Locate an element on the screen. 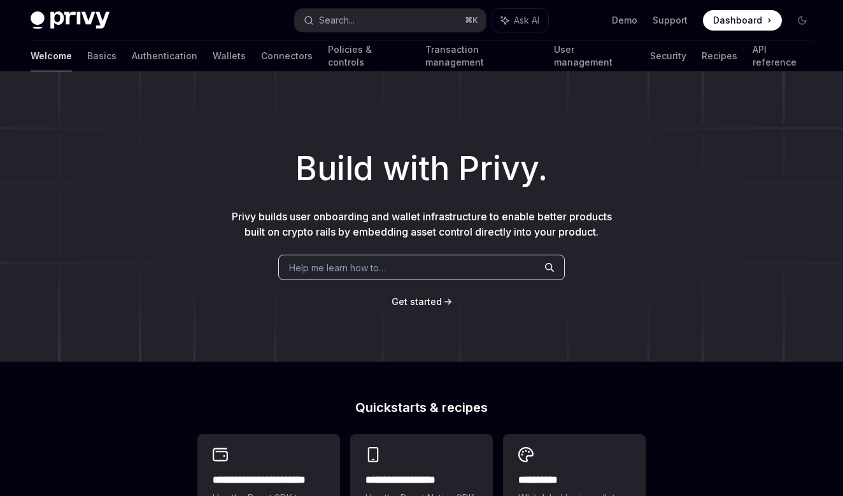  span: Help me learn how to… is located at coordinates (338, 268).